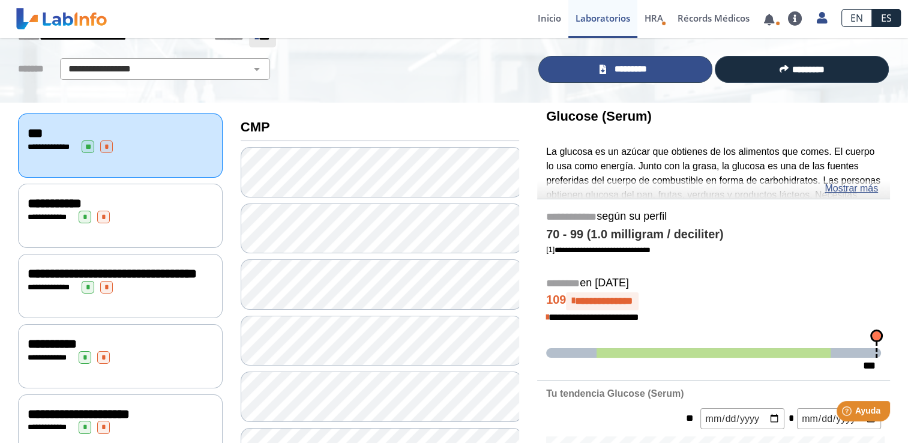 The width and height of the screenshot is (908, 443). I want to click on b: Tu tendencia Glucose (Serum), so click(615, 393).